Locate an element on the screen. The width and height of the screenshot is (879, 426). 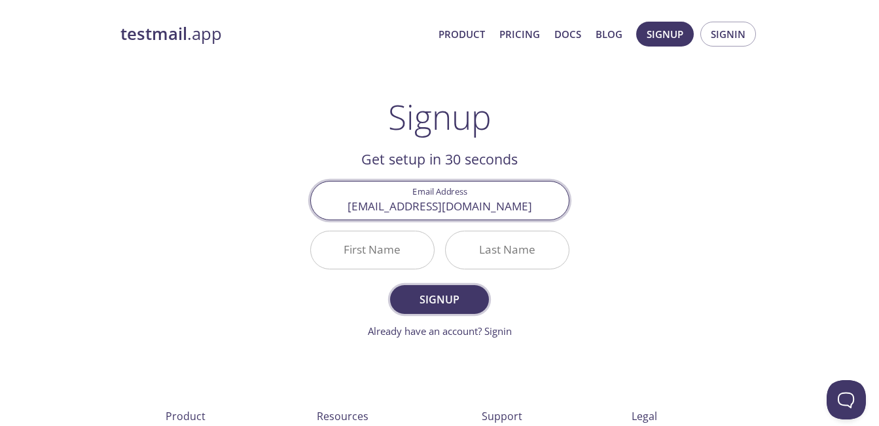
span: Product is located at coordinates (185, 416).